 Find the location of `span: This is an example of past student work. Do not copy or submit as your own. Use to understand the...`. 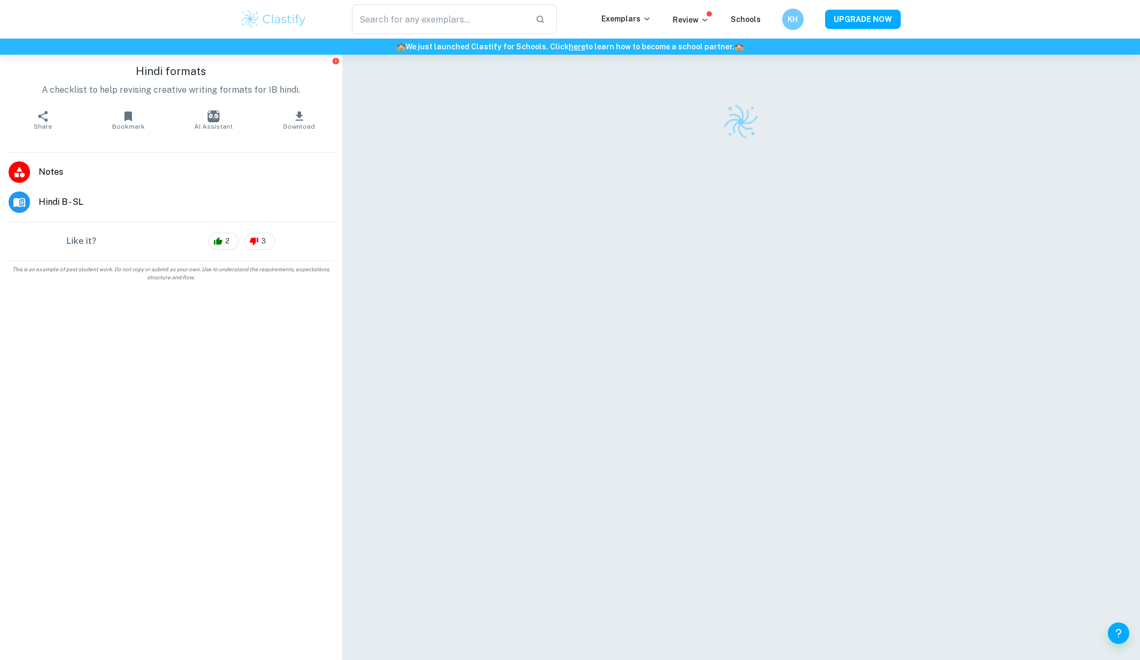

span: This is an example of past student work. Do not copy or submit as your own. Use to understand the... is located at coordinates (171, 274).